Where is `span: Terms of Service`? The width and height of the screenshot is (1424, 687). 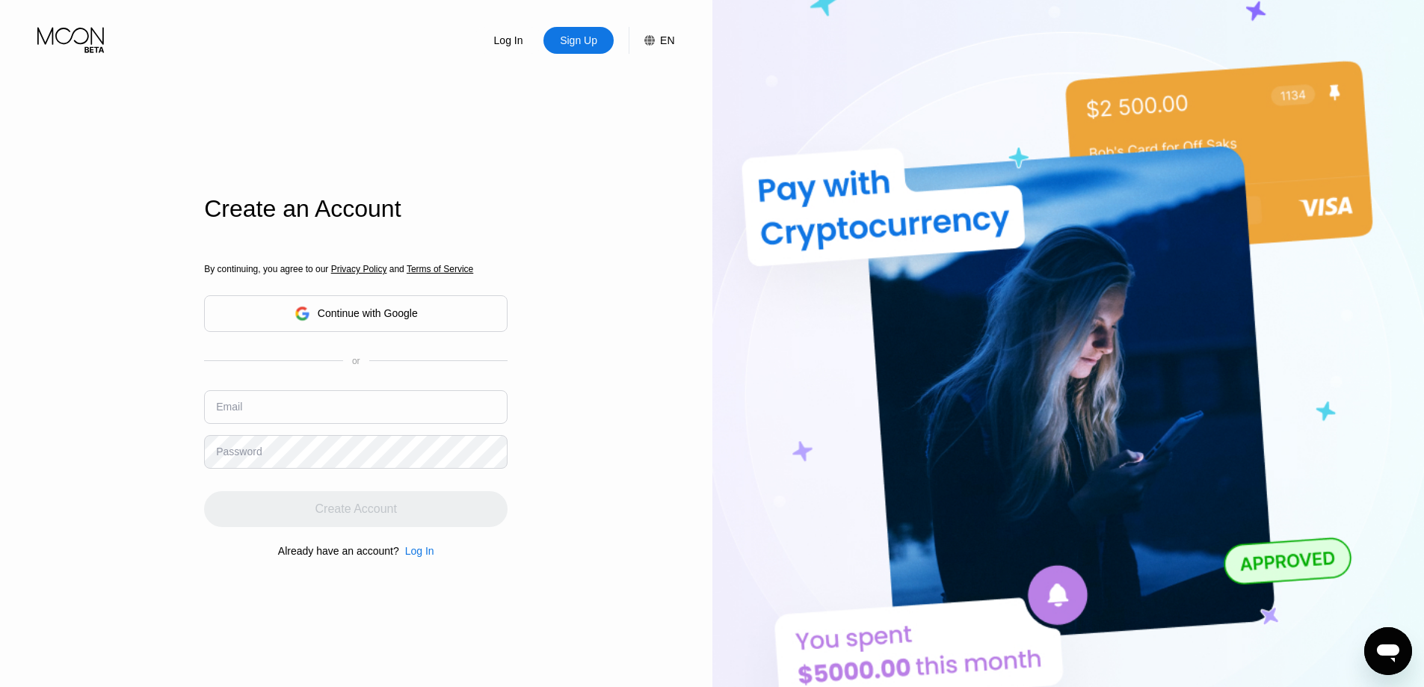 span: Terms of Service is located at coordinates (440, 269).